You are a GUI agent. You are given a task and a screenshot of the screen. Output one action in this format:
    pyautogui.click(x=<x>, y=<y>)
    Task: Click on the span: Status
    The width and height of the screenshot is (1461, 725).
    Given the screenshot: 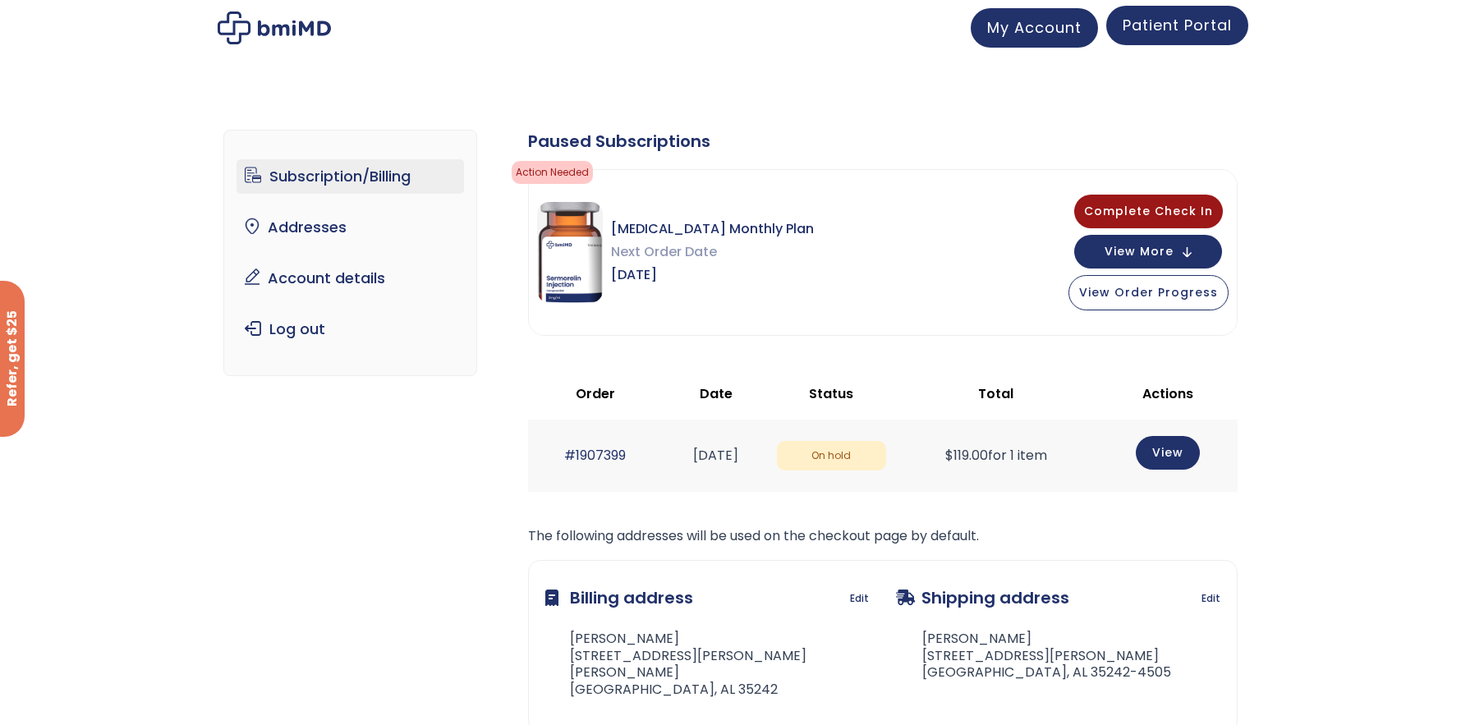 What is the action you would take?
    pyautogui.click(x=831, y=393)
    